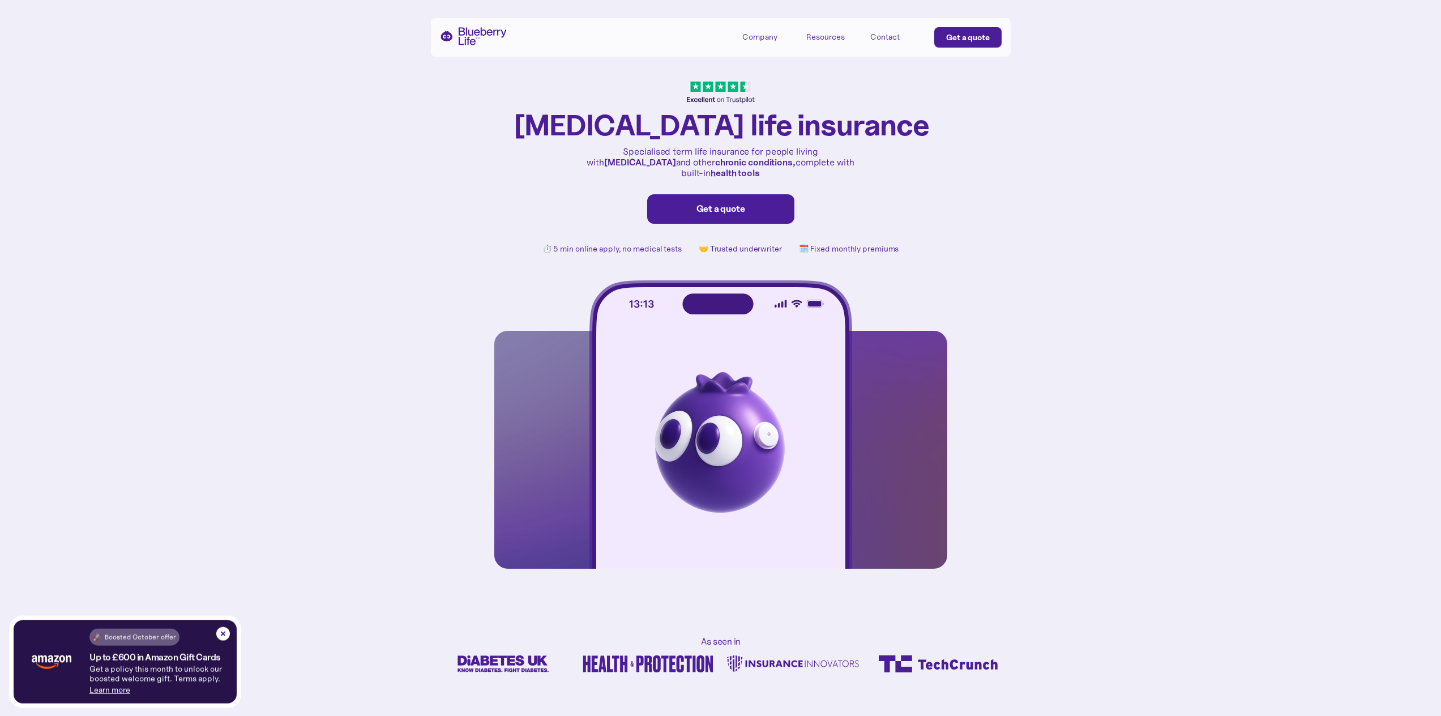 This screenshot has height=716, width=1441. I want to click on div: Contact, so click(885, 37).